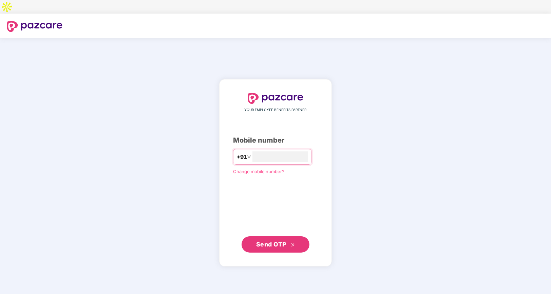 The height and width of the screenshot is (294, 551). I want to click on span: Send OTP, so click(271, 244).